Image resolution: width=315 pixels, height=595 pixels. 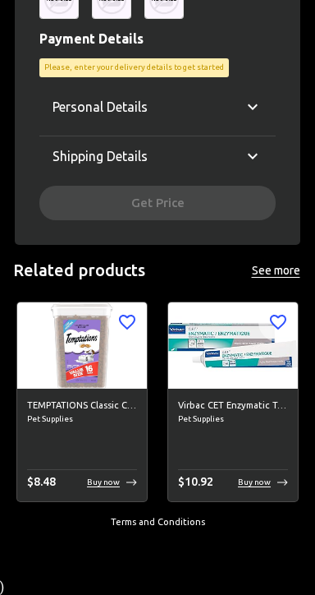 I want to click on a: Terms and Conditions, so click(x=158, y=522).